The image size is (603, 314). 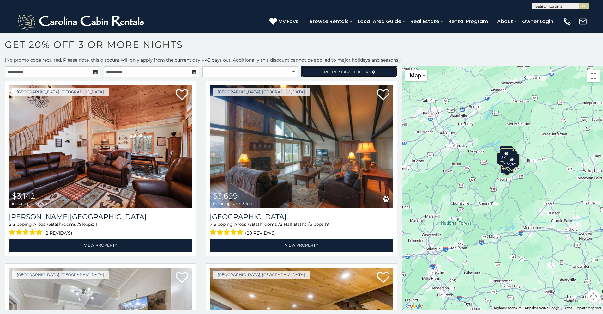 What do you see at coordinates (538, 21) in the screenshot?
I see `a: Owner Login` at bounding box center [538, 21].